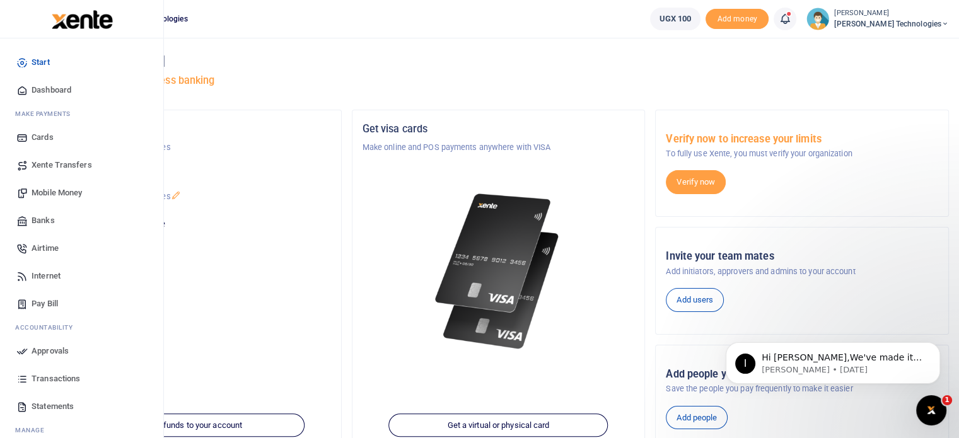  Describe the element at coordinates (675, 19) in the screenshot. I see `a: UGX 100` at that location.